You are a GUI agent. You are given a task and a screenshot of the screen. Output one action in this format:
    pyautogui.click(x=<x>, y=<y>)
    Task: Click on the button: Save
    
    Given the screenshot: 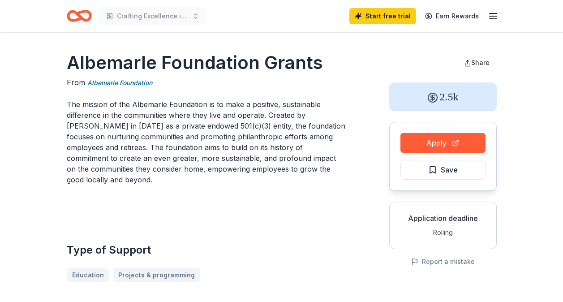 What is the action you would take?
    pyautogui.click(x=443, y=170)
    